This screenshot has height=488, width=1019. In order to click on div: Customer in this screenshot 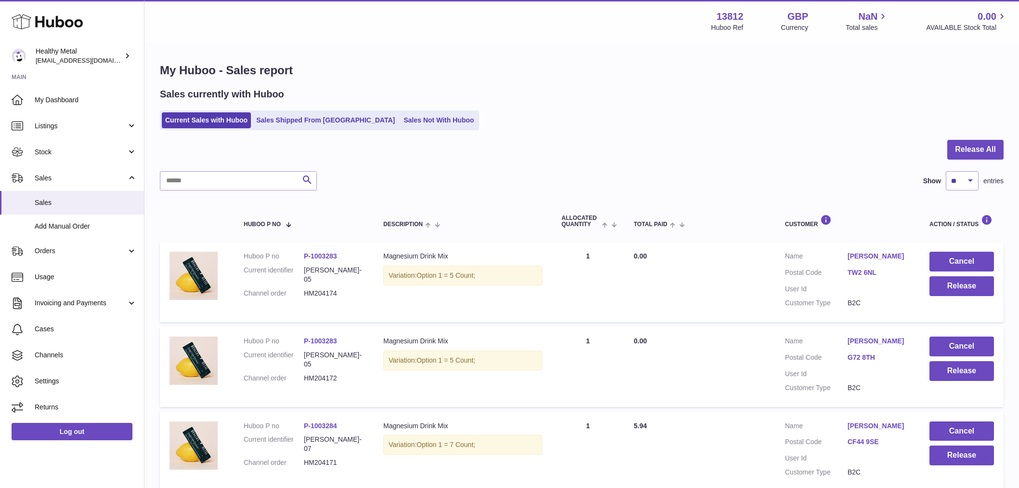, I will do `click(848, 221)`.